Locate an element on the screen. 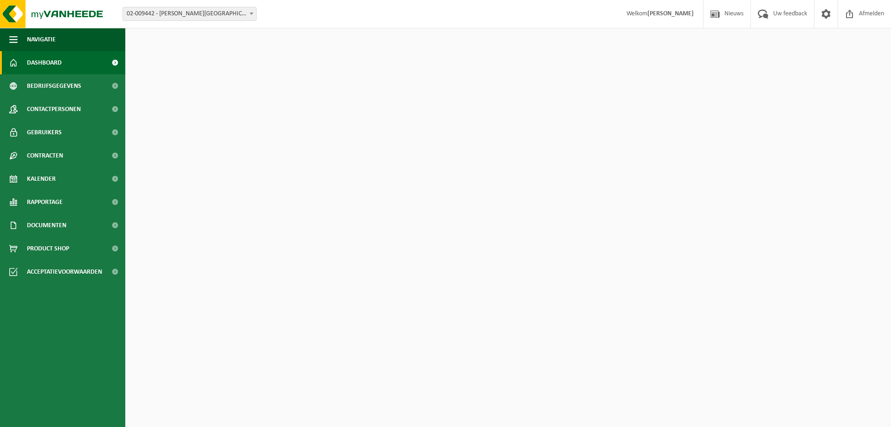 This screenshot has width=891, height=427. span: Contactpersonen is located at coordinates (54, 109).